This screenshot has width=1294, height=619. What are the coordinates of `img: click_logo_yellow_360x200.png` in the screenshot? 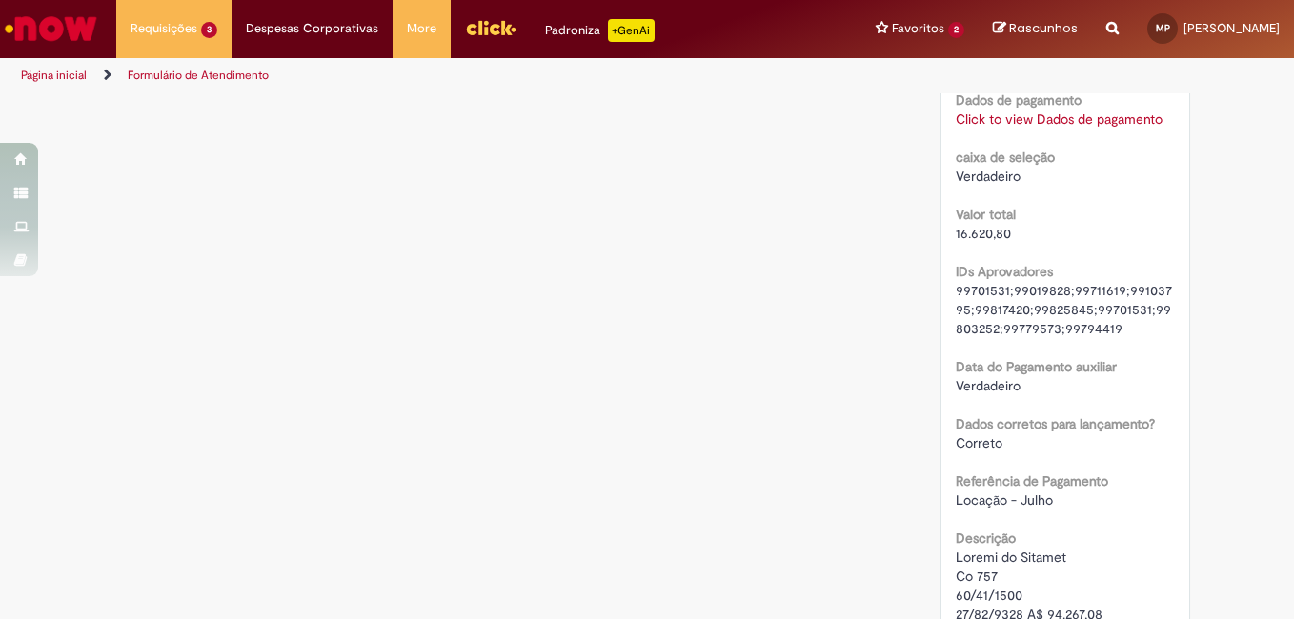 It's located at (491, 28).